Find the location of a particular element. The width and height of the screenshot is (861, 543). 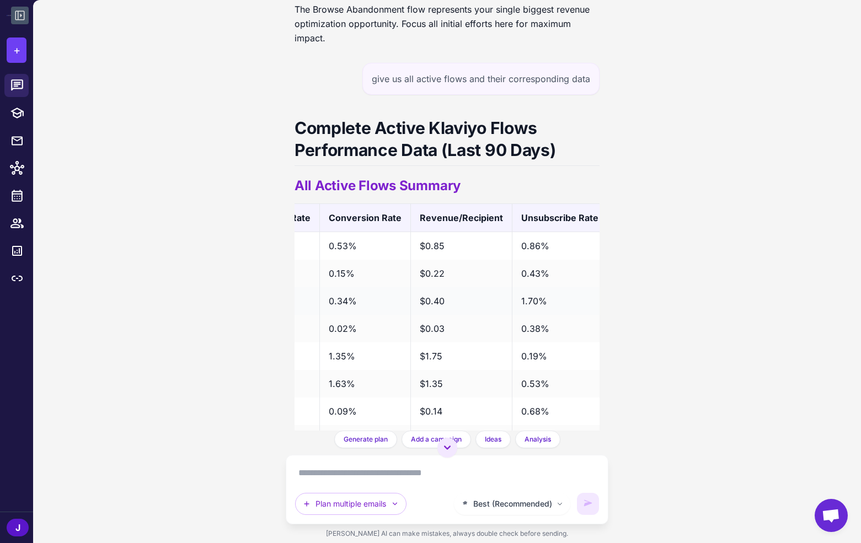

div: Open chat is located at coordinates (831, 516).